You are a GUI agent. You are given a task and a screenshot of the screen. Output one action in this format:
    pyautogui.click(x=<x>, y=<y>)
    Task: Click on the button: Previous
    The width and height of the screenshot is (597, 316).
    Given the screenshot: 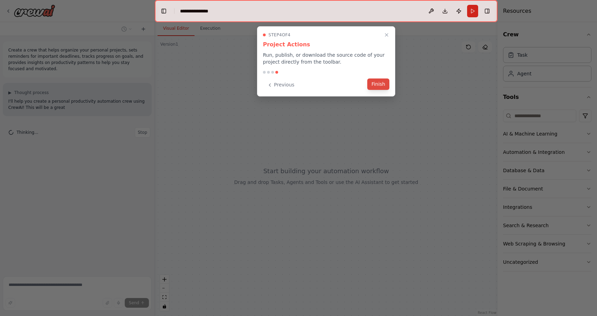 What is the action you would take?
    pyautogui.click(x=281, y=85)
    